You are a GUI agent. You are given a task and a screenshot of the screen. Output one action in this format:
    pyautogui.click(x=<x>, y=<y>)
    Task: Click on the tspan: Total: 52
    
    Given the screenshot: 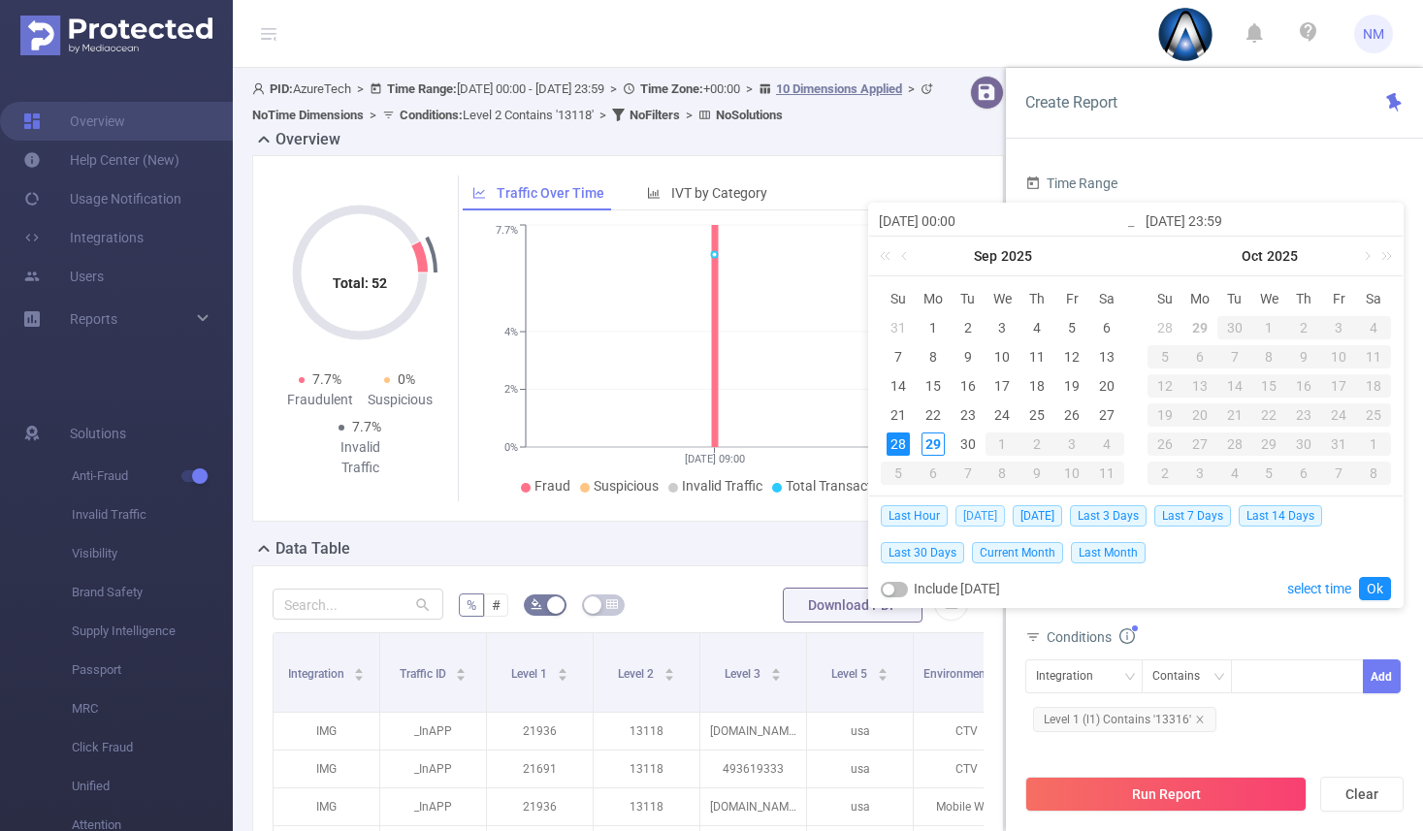 What is the action you would take?
    pyautogui.click(x=360, y=283)
    